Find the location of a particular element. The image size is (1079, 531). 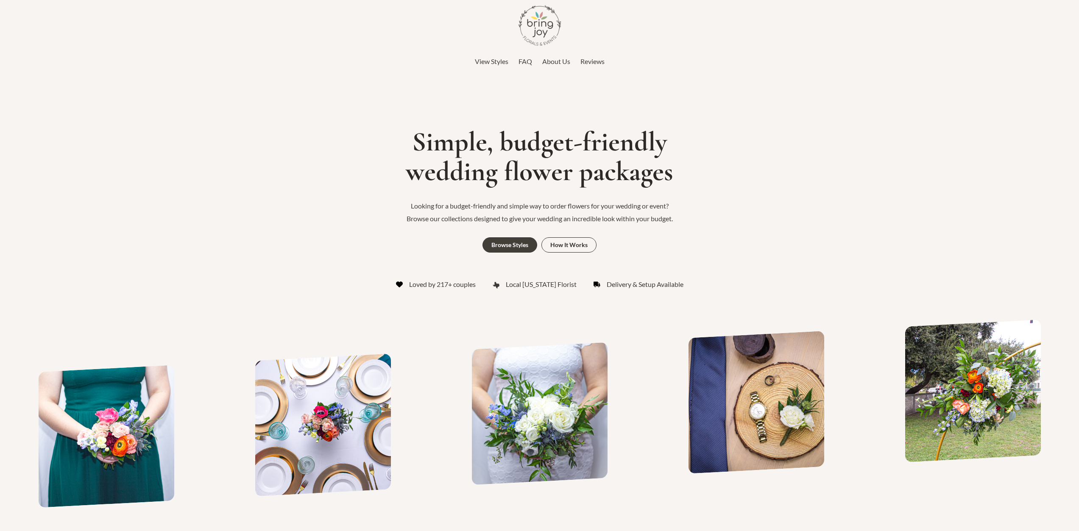

a: About Us is located at coordinates (556, 61).